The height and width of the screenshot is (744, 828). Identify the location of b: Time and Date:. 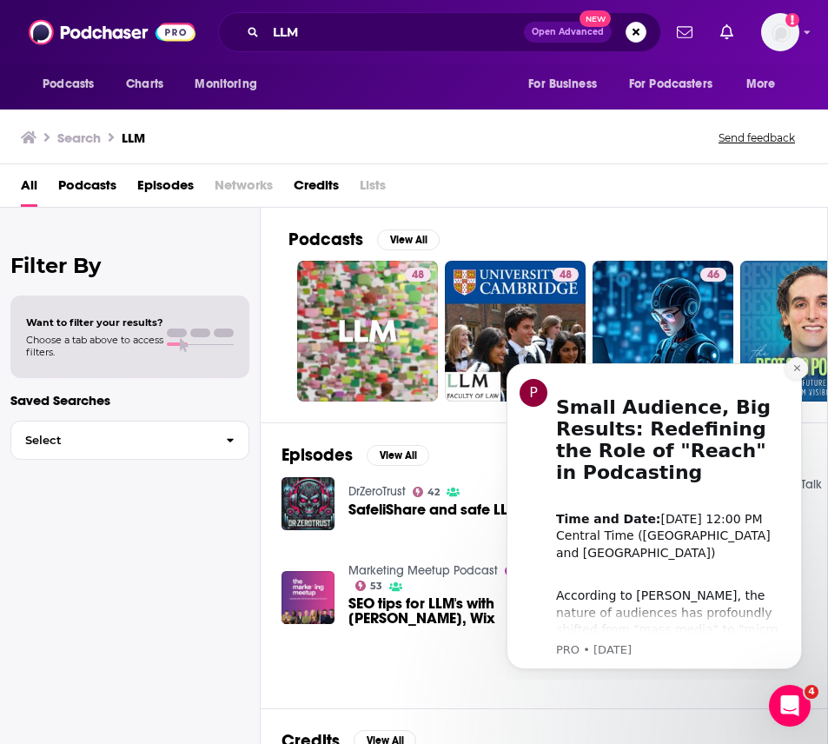
(128, 171).